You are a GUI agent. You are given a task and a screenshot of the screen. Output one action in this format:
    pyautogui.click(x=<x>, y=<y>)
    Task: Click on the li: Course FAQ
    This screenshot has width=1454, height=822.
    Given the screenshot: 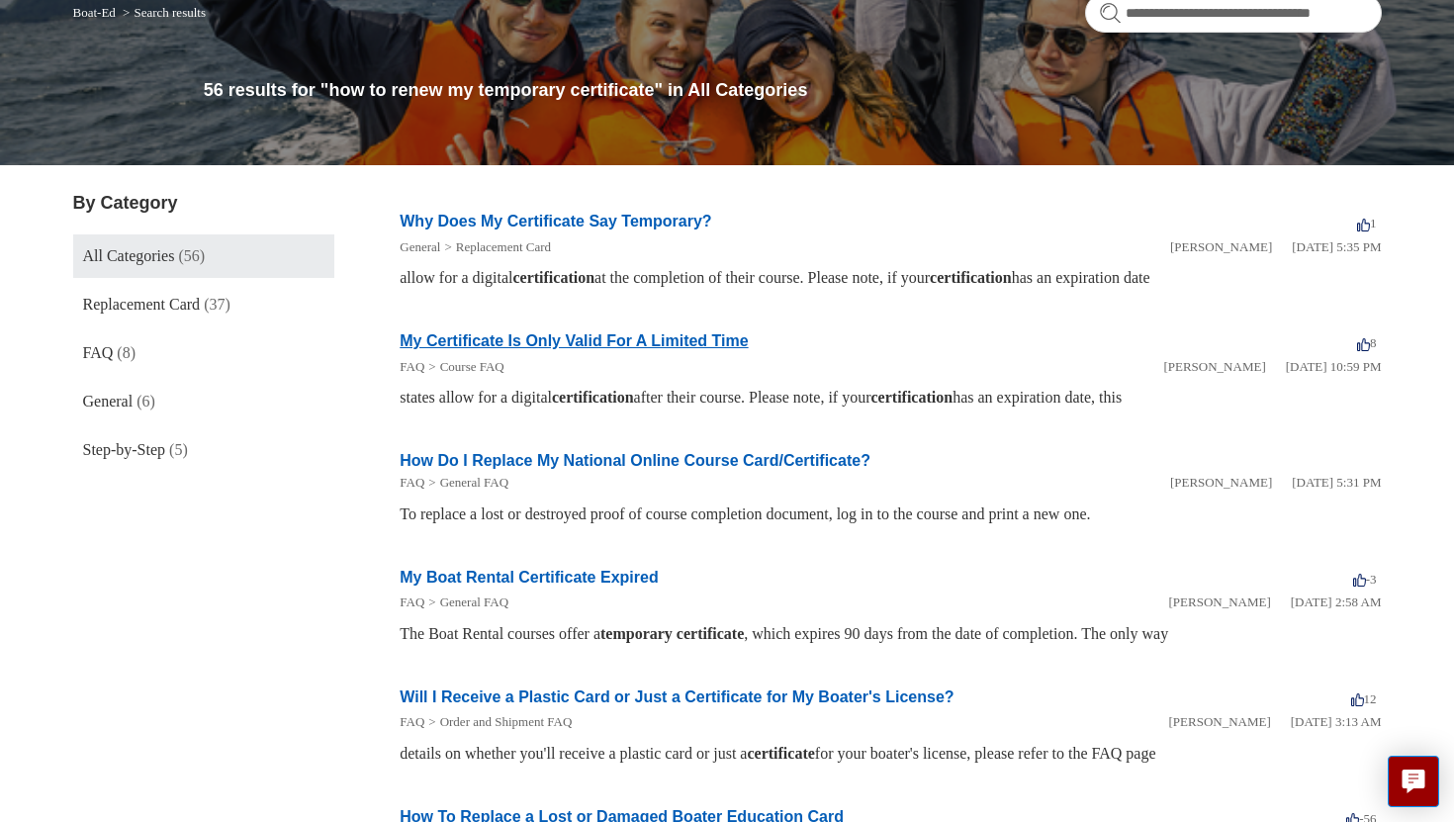 What is the action you would take?
    pyautogui.click(x=464, y=367)
    